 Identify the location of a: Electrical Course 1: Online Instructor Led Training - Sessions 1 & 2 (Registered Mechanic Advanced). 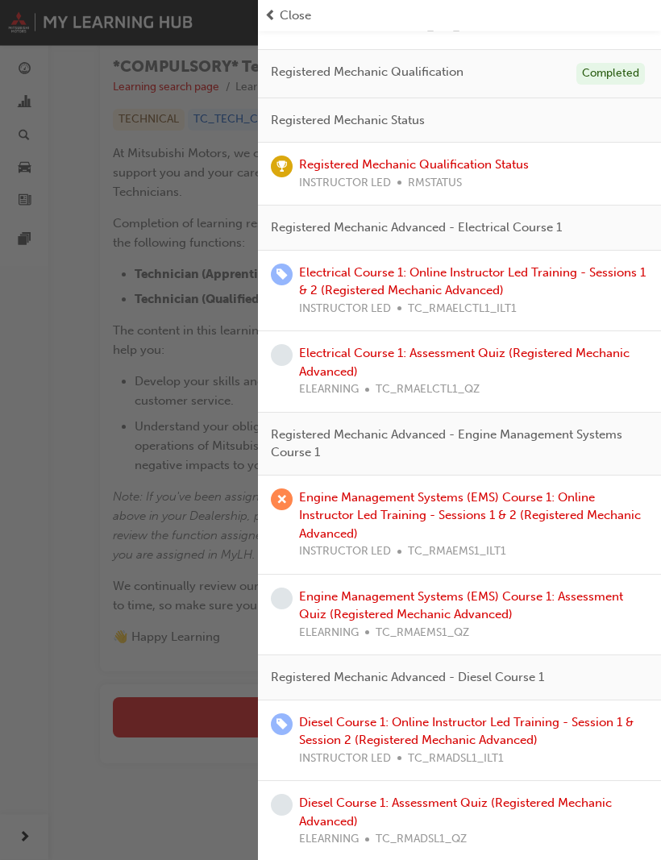
(472, 282).